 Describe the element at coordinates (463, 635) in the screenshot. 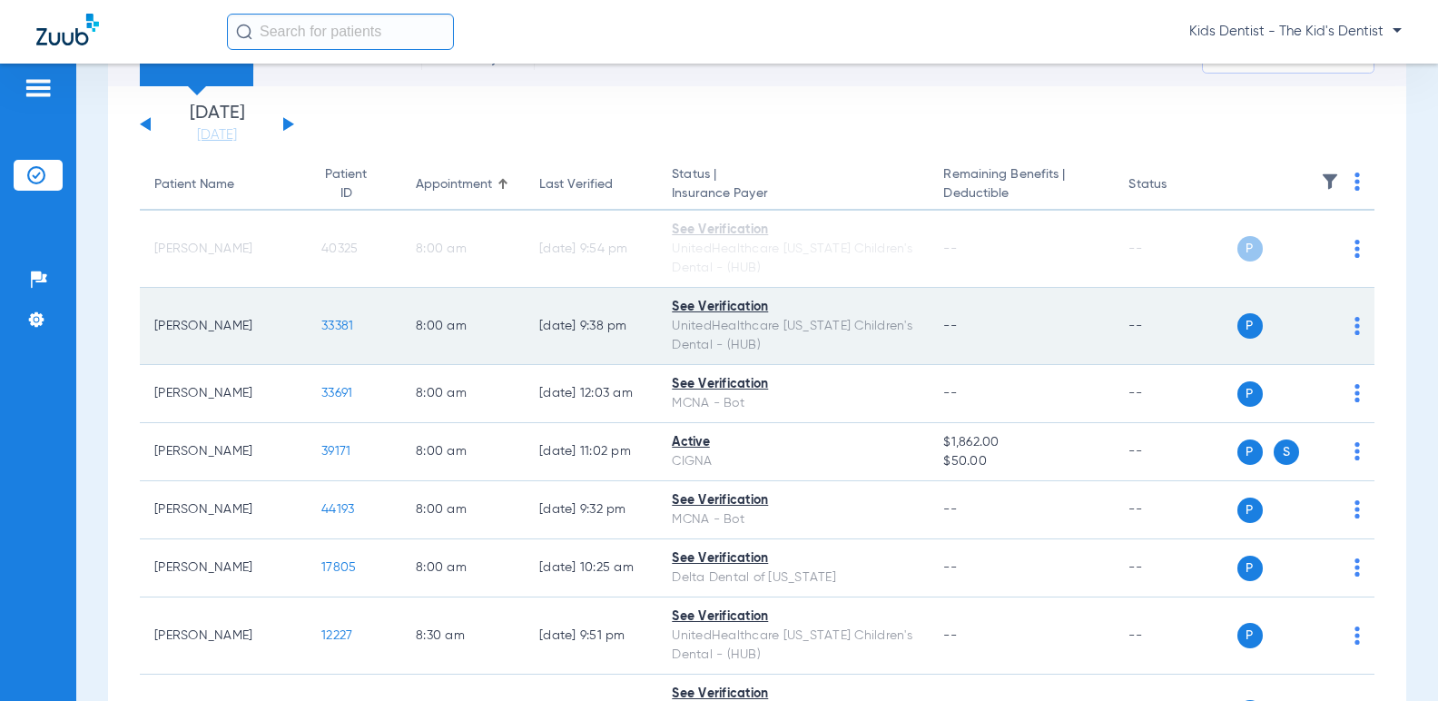

I see `td: 8:30 AM` at that location.